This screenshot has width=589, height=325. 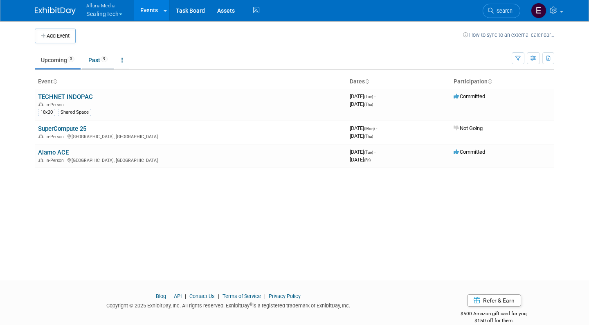 What do you see at coordinates (74, 112) in the screenshot?
I see `div: Shared Space` at bounding box center [74, 112].